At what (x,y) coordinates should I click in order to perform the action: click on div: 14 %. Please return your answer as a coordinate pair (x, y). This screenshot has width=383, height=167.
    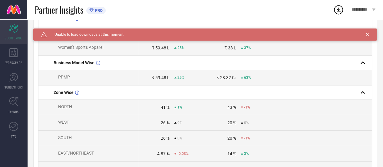
    Looking at the image, I should click on (232, 154).